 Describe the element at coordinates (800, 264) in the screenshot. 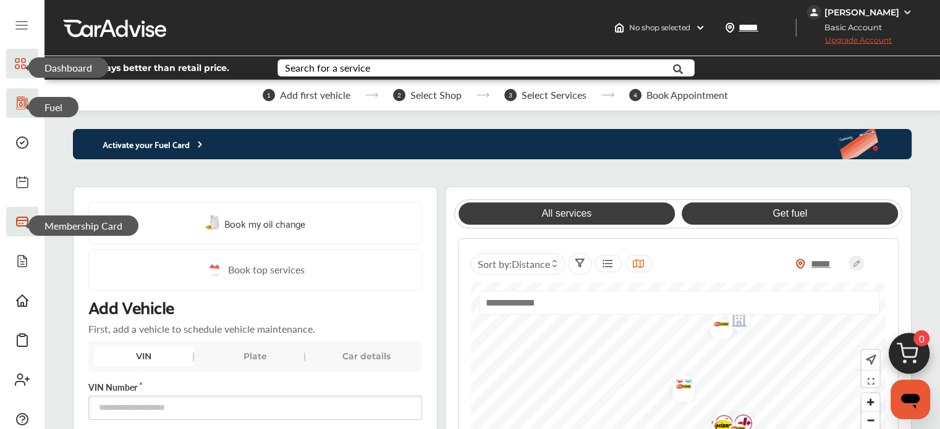

I see `img: location_vector_orange.38f05af8.svg` at that location.